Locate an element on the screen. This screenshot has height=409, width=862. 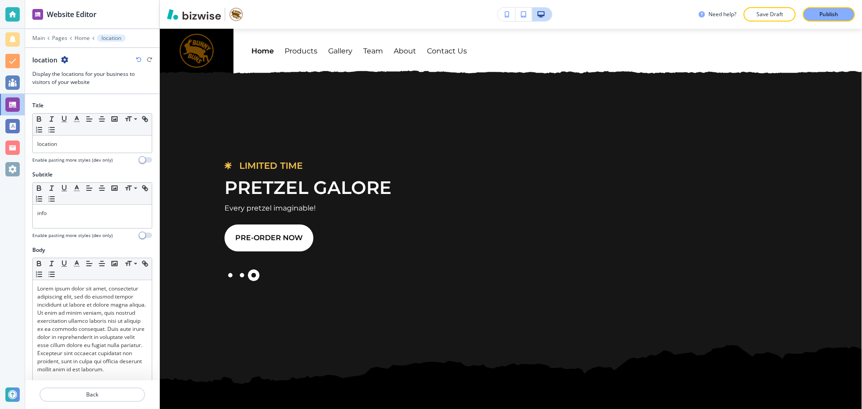
img: Bunny Buns is located at coordinates (197, 51).